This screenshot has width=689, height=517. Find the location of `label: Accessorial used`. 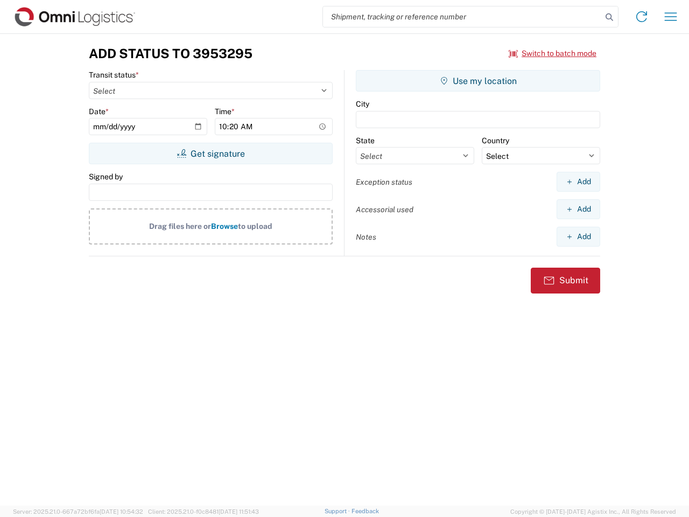

label: Accessorial used is located at coordinates (384, 209).